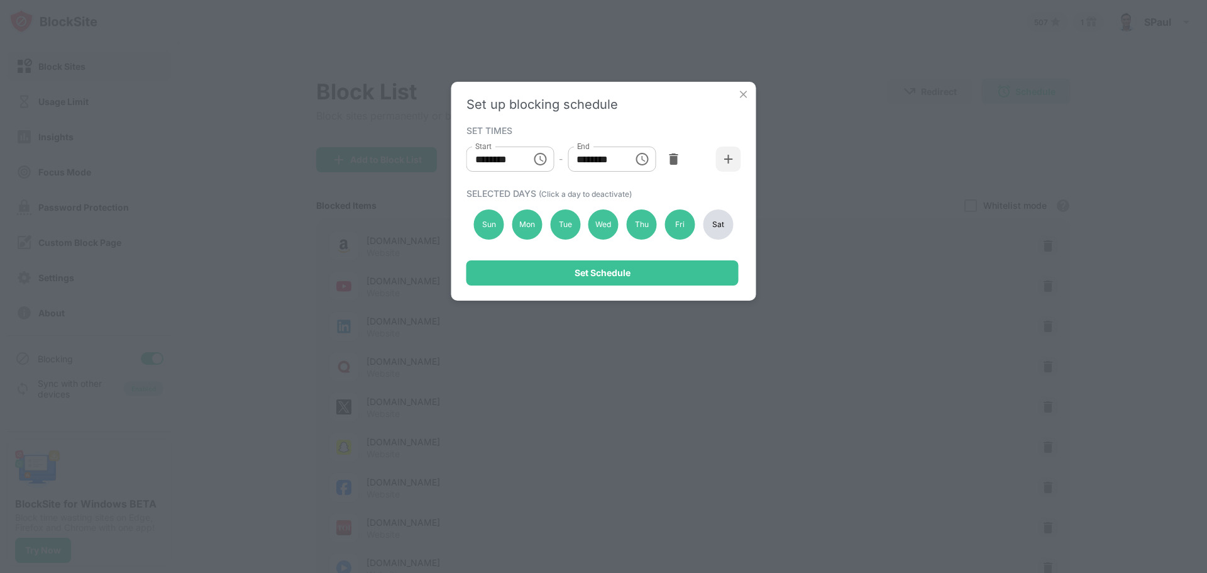 This screenshot has height=573, width=1207. What do you see at coordinates (583, 146) in the screenshot?
I see `label: End` at bounding box center [583, 146].